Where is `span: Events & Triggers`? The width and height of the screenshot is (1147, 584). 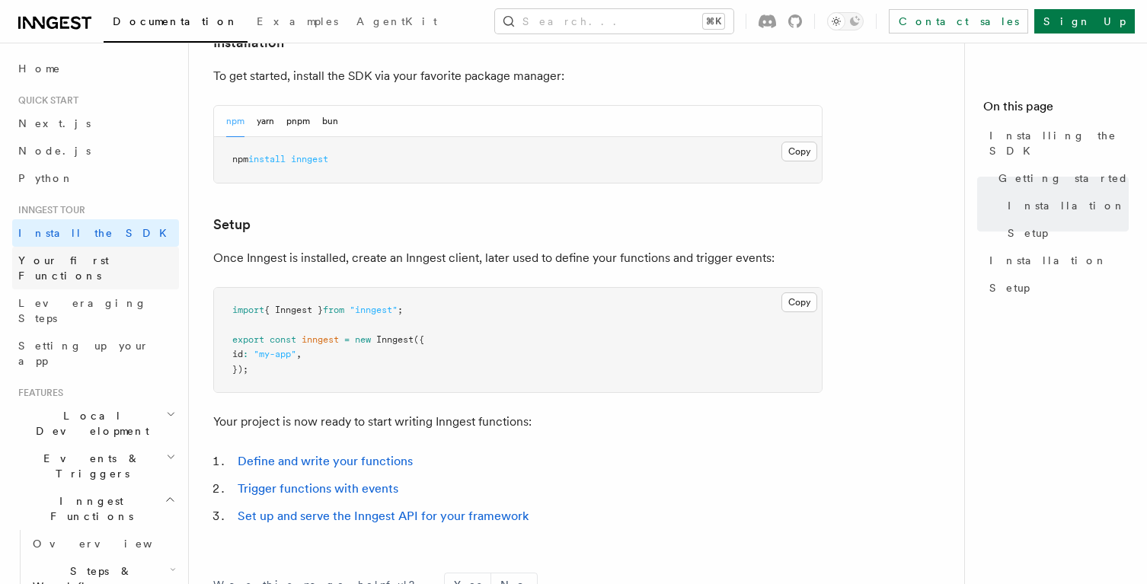 span: Events & Triggers is located at coordinates (89, 466).